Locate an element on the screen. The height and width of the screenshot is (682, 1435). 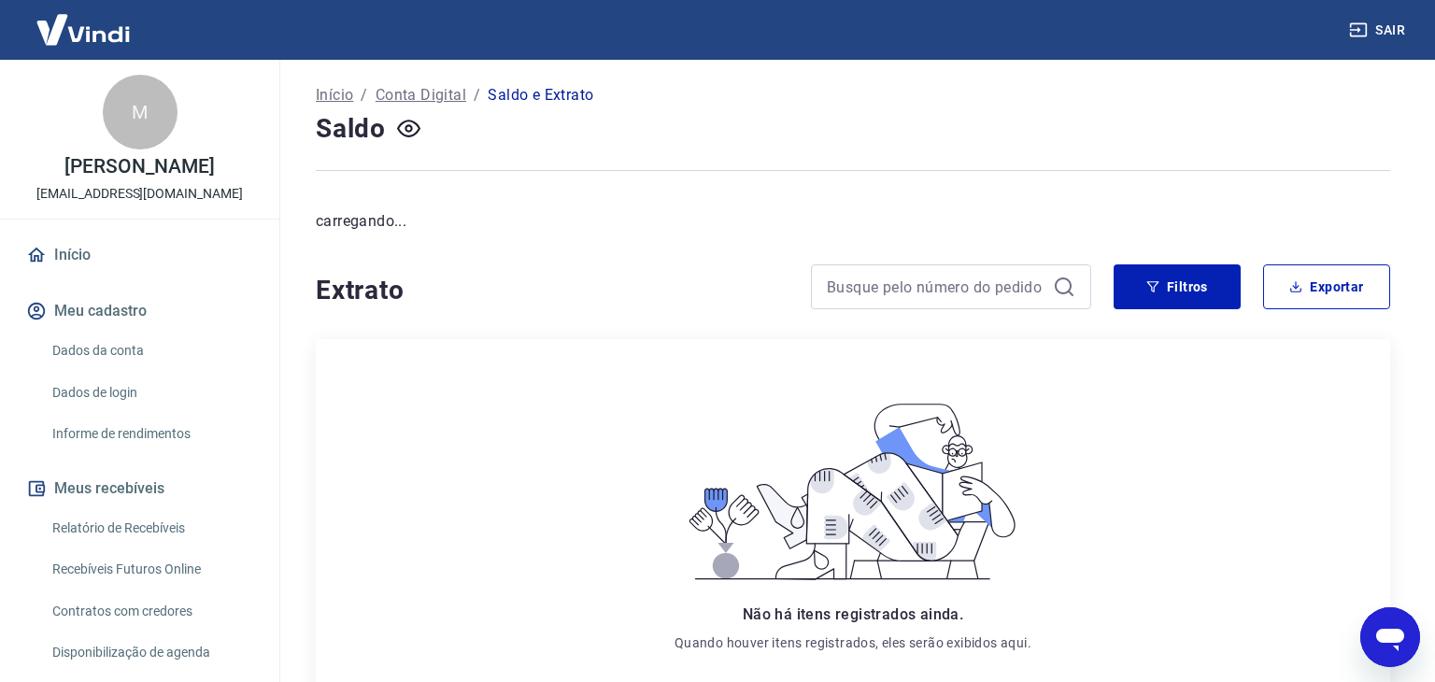
p: Saldo e Extrato is located at coordinates (540, 95).